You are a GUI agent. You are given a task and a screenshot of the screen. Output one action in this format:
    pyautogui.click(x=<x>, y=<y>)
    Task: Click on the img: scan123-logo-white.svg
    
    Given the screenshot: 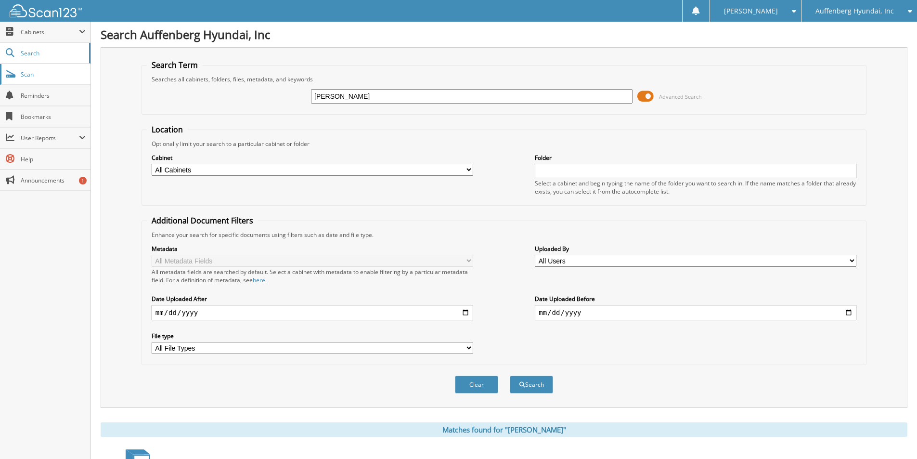 What is the action you would take?
    pyautogui.click(x=46, y=11)
    